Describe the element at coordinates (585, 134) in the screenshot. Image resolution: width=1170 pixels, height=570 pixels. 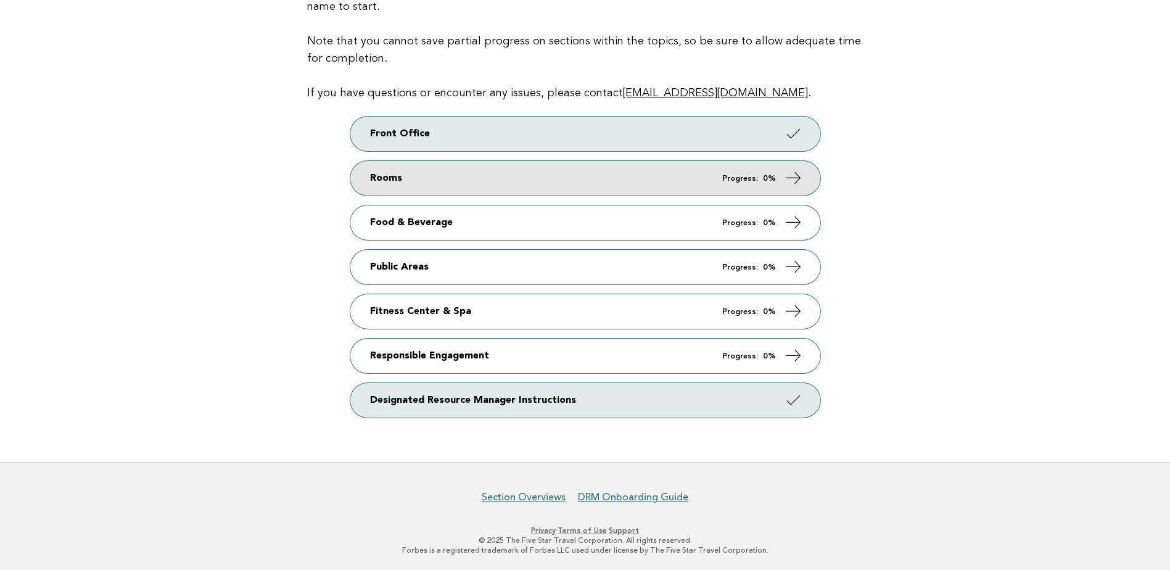
I see `a: Front Office` at that location.